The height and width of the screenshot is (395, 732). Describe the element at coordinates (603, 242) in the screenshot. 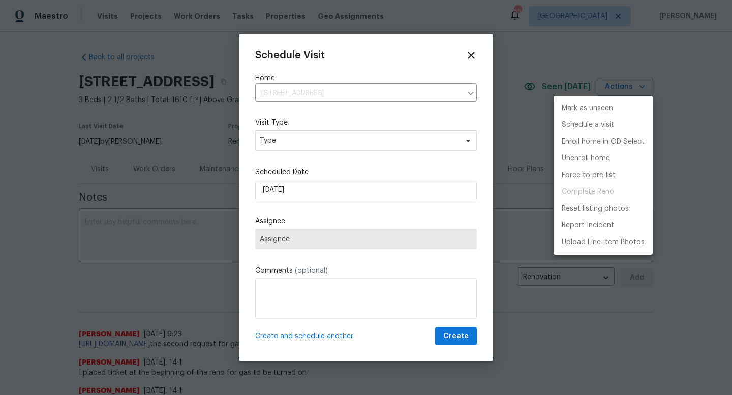

I see `p: Upload Line Item Photos` at that location.